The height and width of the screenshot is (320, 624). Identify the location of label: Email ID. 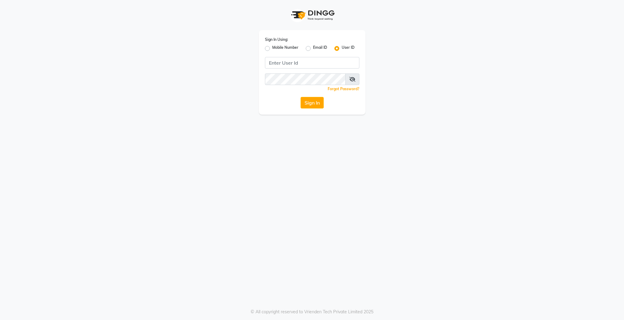
(320, 48).